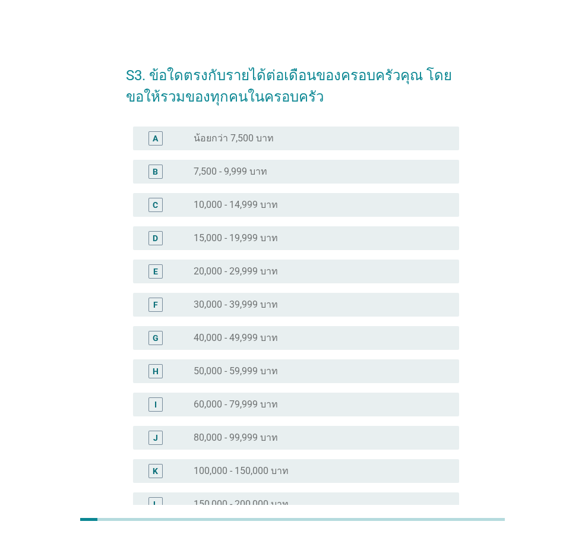 The height and width of the screenshot is (534, 585). I want to click on h2: S3. ข้อใดตรงกับรายได้ต่อเดือนของครอบครัวคุณ โดยขอให้รวมของทุกคนในครอบครัว, so click(292, 80).